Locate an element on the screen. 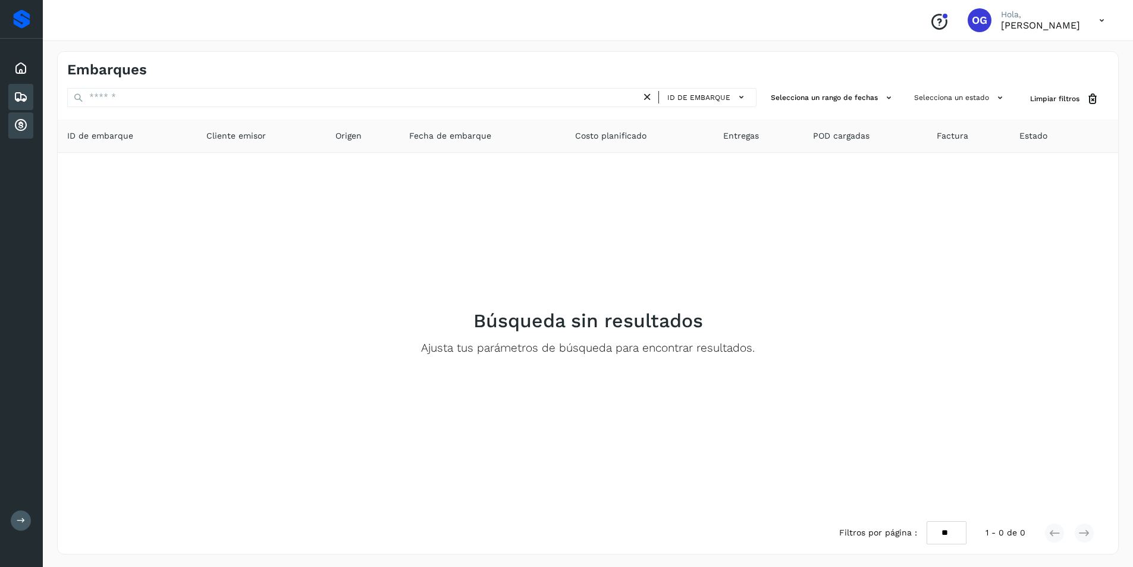 This screenshot has width=1133, height=567. p: Hola, is located at coordinates (1040, 14).